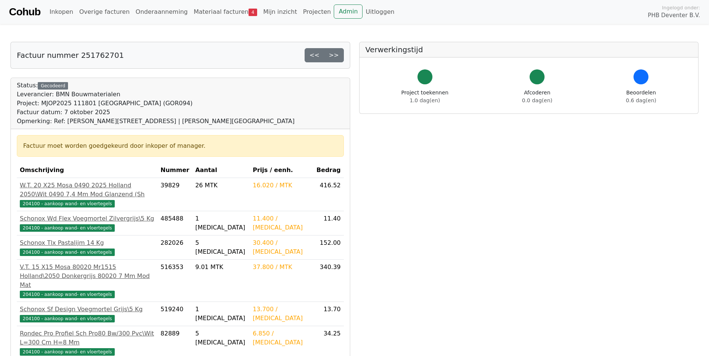 The width and height of the screenshot is (709, 356). I want to click on a: Rondec Pro Profiel Sch Pro80 Bw/300 Pvc\Wit L=300 Cm H=8 Mm204100 - aankoop wand- en vloertegels, so click(87, 343).